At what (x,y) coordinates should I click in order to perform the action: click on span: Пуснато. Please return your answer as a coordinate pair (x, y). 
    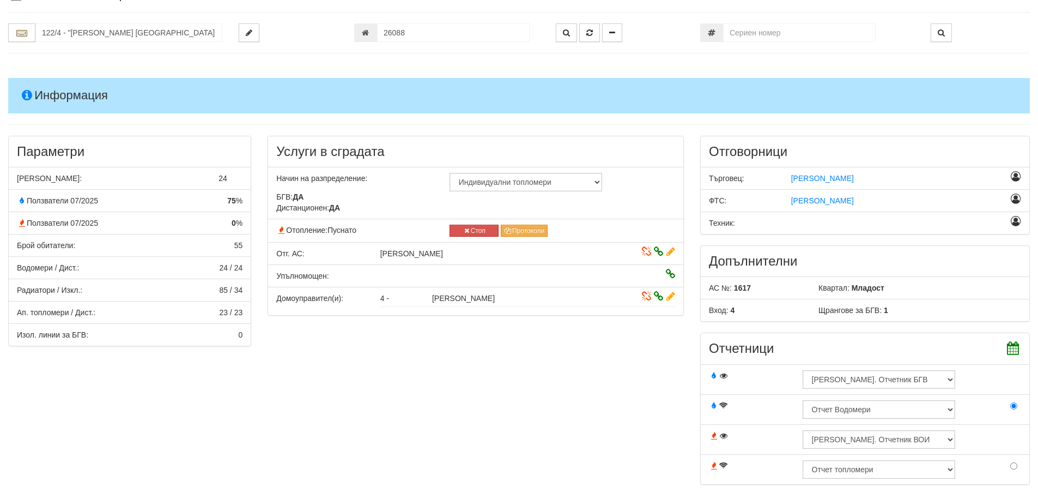
    Looking at the image, I should click on (342, 230).